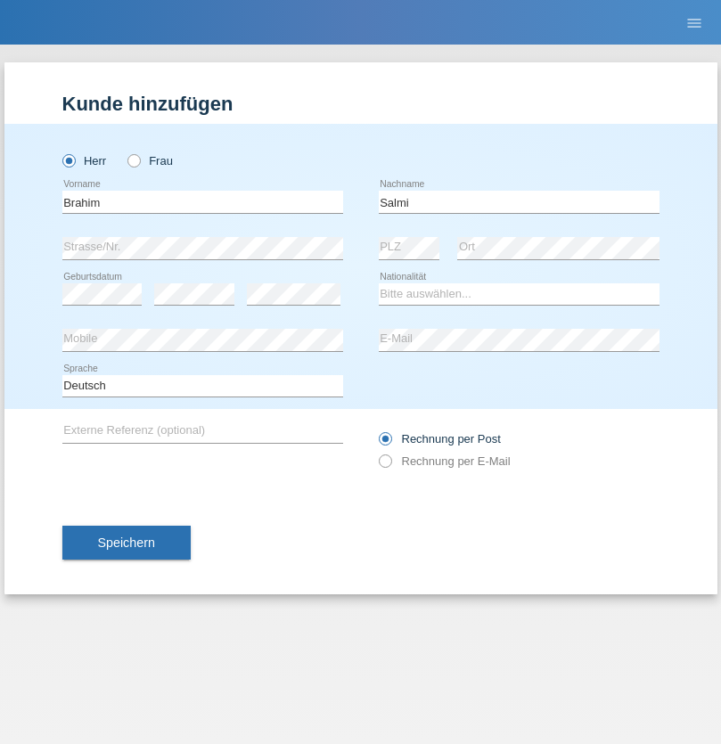 This screenshot has height=744, width=721. I want to click on label: Rechnung per E-Mail, so click(445, 461).